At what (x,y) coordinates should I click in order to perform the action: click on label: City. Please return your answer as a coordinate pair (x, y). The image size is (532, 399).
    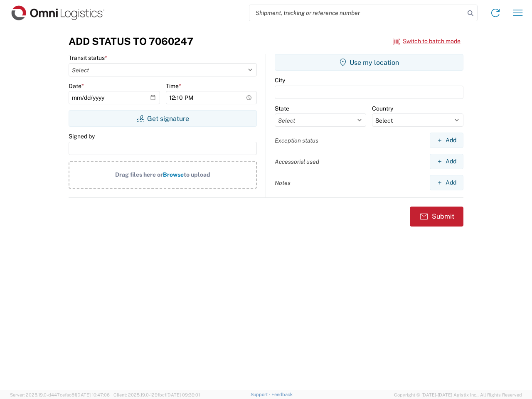
    Looking at the image, I should click on (280, 80).